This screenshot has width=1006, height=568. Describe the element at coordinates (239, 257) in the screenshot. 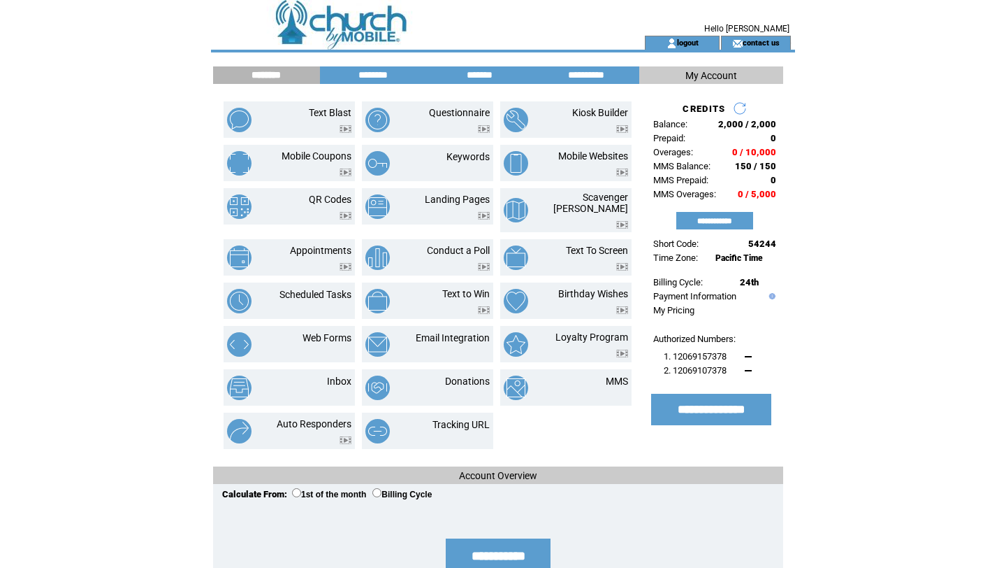

I see `img: appointments.png` at that location.